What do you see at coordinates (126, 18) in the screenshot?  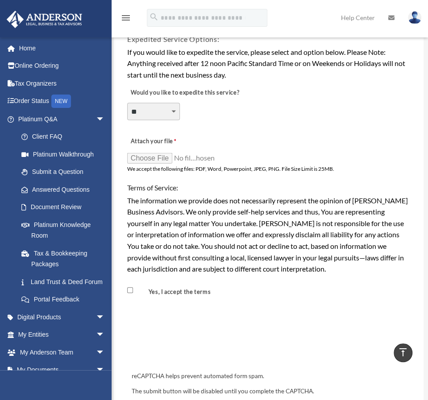 I see `i: menu` at bounding box center [126, 18].